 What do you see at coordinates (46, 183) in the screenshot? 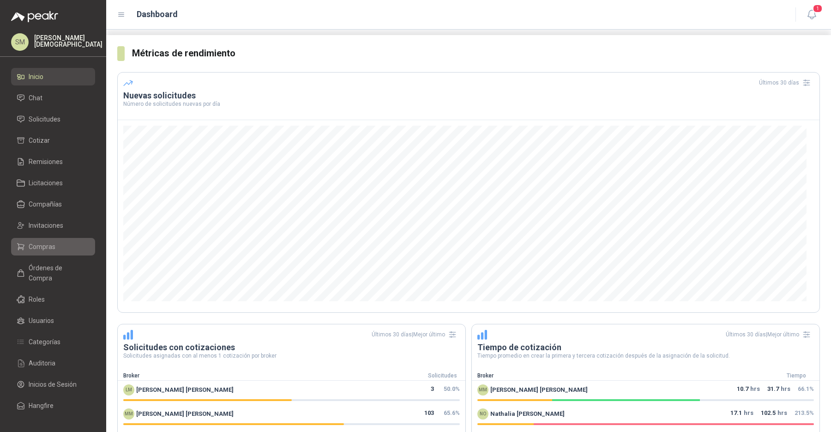
I see `span: Licitaciones` at bounding box center [46, 183].